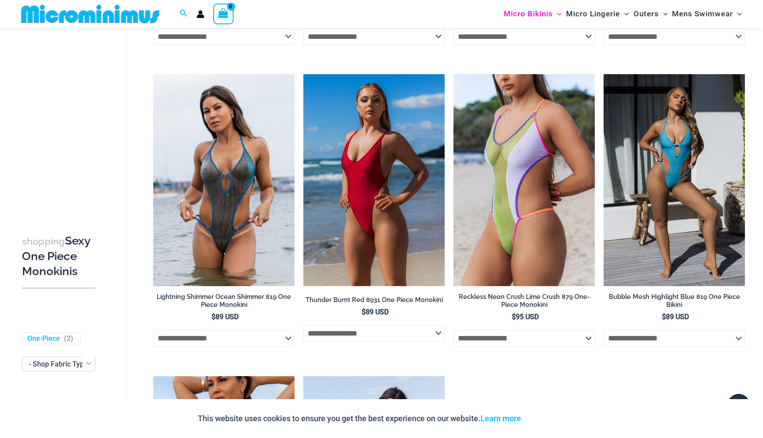  I want to click on p: This website uses cookies to ensure you get the best experience on our website., so click(359, 419).